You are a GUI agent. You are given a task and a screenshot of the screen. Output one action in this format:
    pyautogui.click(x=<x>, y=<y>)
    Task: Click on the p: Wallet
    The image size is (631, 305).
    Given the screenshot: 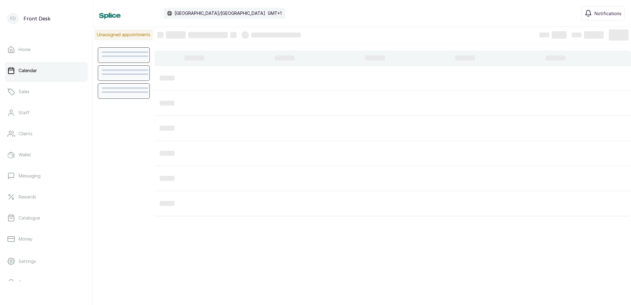 What is the action you would take?
    pyautogui.click(x=25, y=155)
    